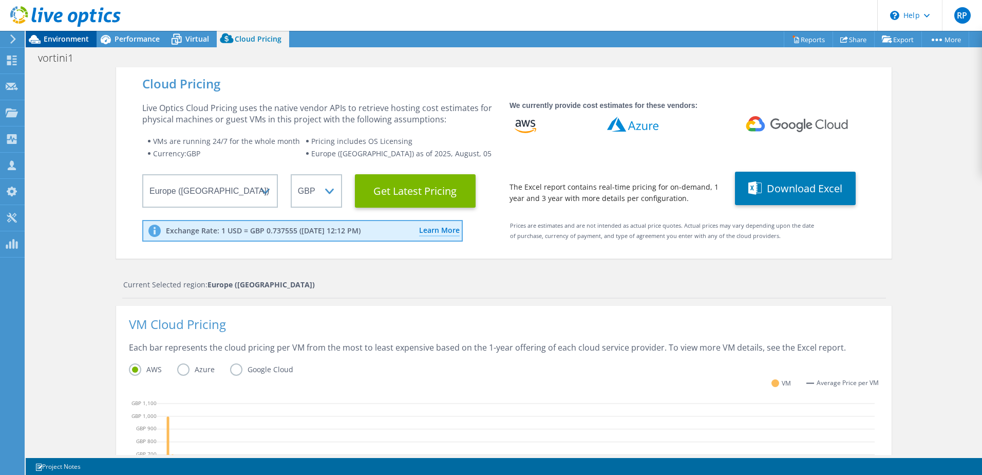  I want to click on a: Share, so click(854, 39).